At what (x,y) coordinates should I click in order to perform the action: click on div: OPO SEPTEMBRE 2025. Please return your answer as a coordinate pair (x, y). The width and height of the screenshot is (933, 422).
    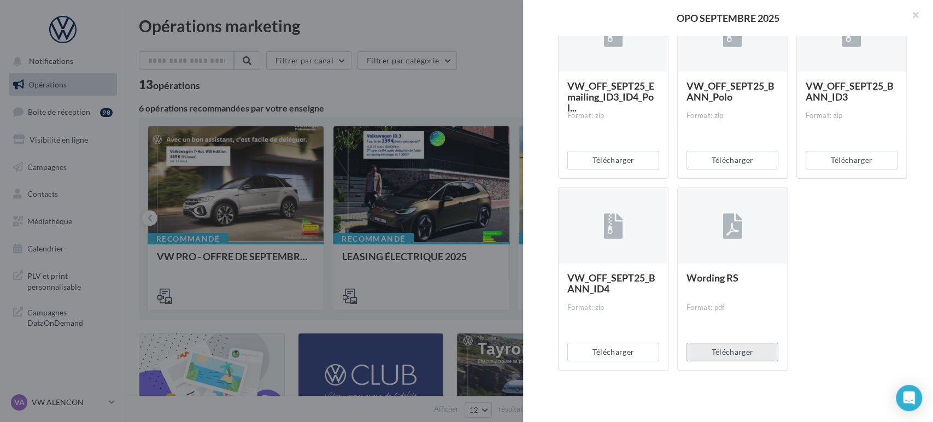
    Looking at the image, I should click on (728, 18).